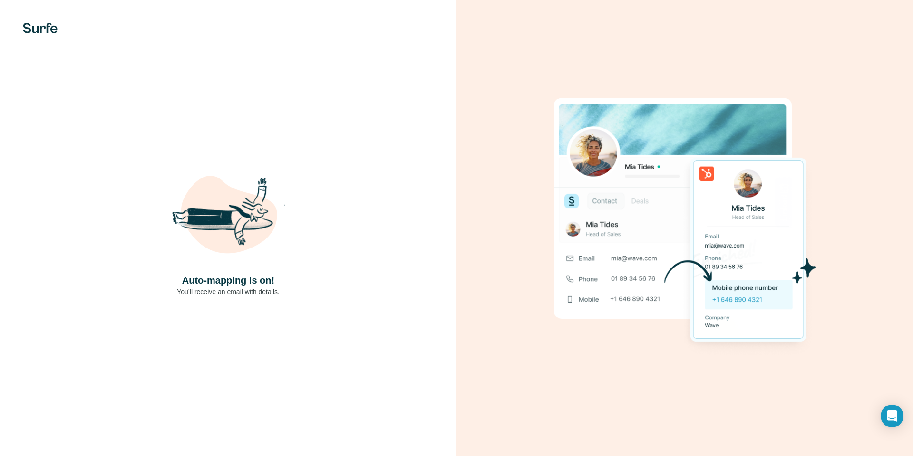 Image resolution: width=913 pixels, height=456 pixels. What do you see at coordinates (228, 292) in the screenshot?
I see `p: You’ll receive an email with details.` at bounding box center [228, 292].